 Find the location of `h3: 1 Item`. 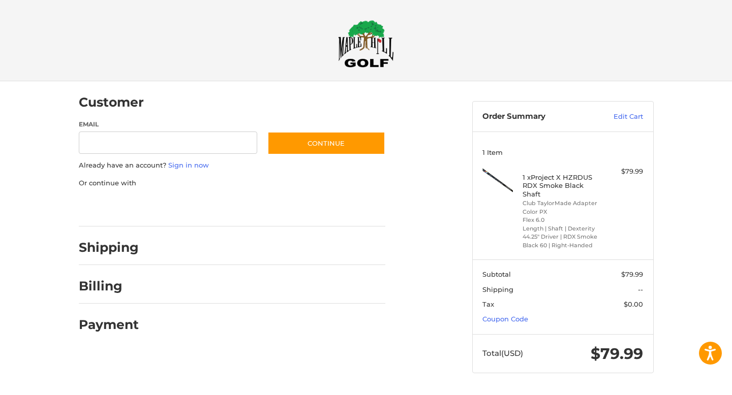

h3: 1 Item is located at coordinates (562, 152).